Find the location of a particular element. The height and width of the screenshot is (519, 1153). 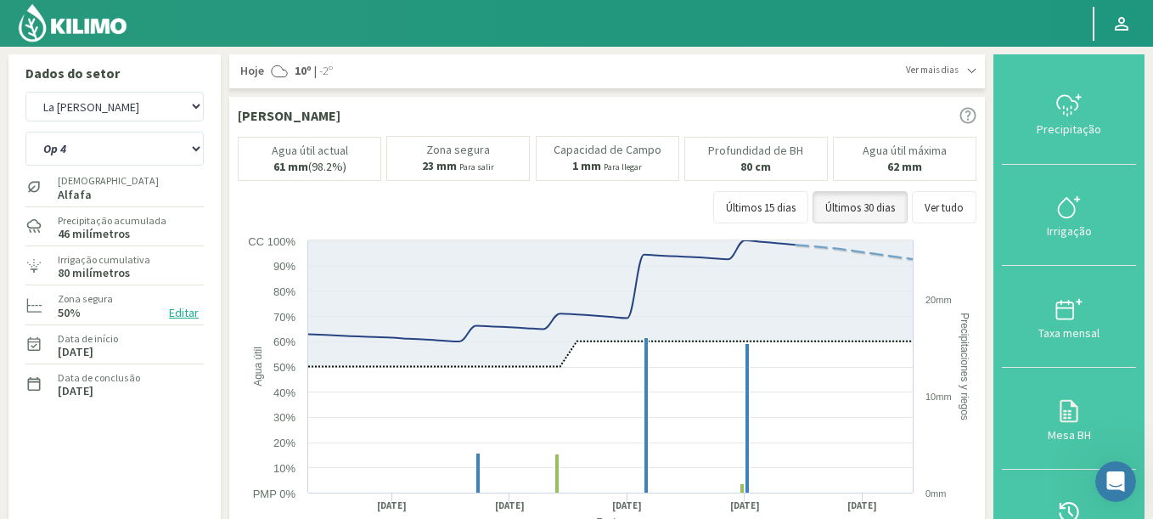

font: 46 milímetros is located at coordinates (93, 233).